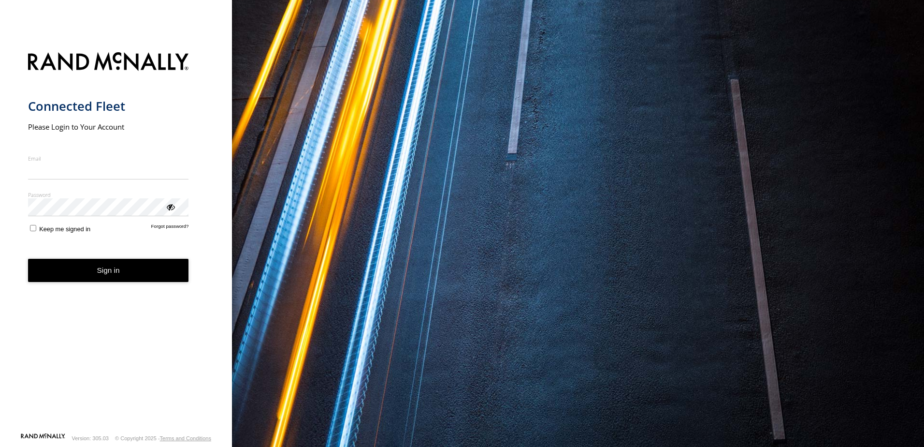 This screenshot has width=924, height=447. Describe the element at coordinates (170, 228) in the screenshot. I see `a: Forgot password?` at that location.